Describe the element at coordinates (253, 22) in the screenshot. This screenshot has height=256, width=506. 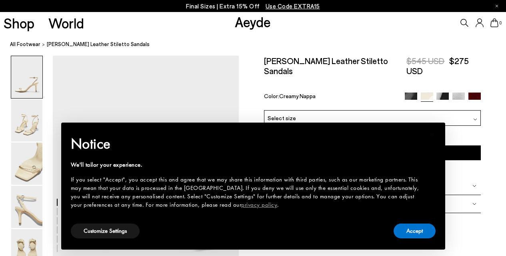
I see `a: Aeyde` at that location.